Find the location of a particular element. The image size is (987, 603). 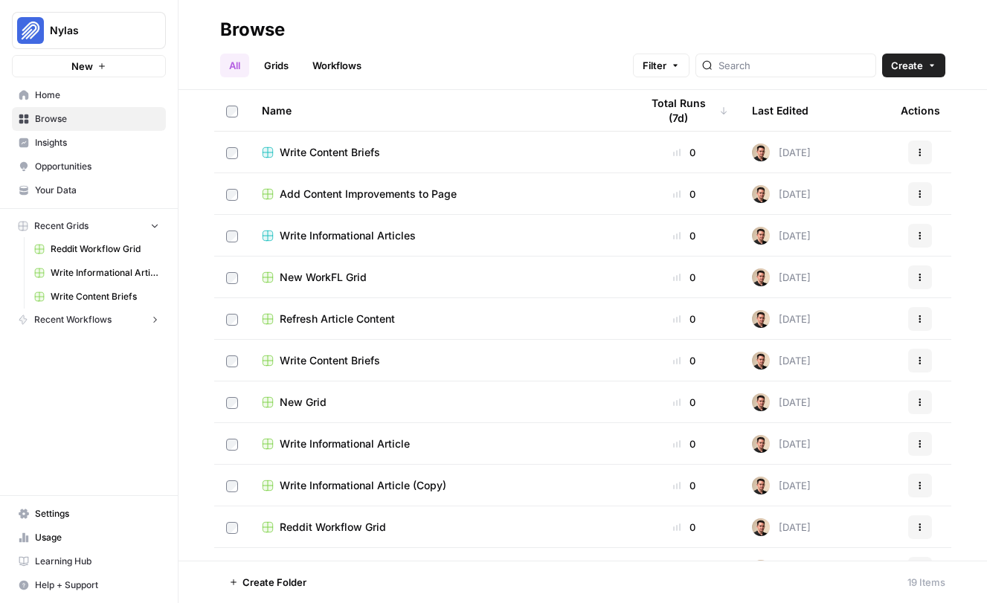

button: New is located at coordinates (89, 66).